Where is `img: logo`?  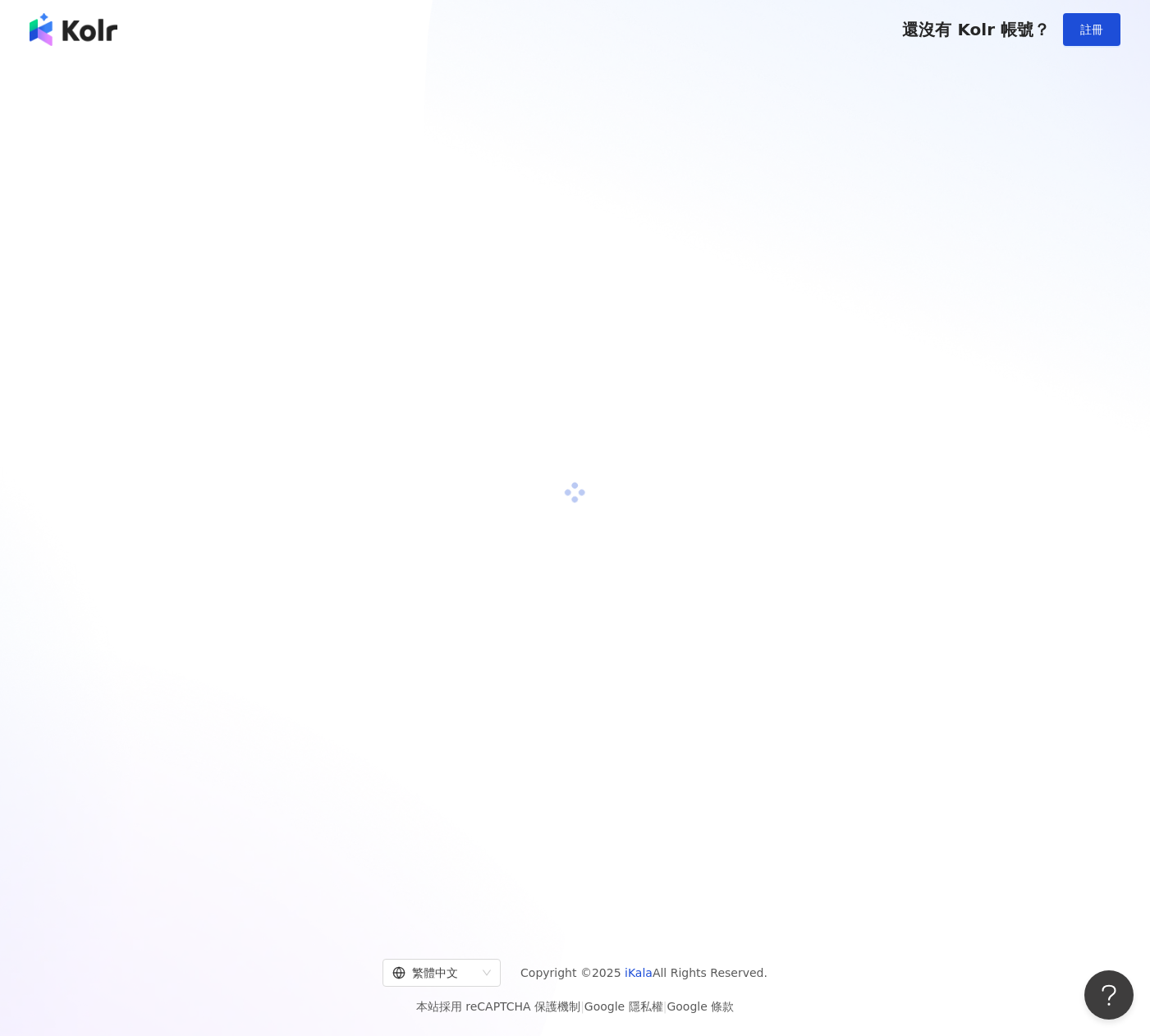
img: logo is located at coordinates (73, 30).